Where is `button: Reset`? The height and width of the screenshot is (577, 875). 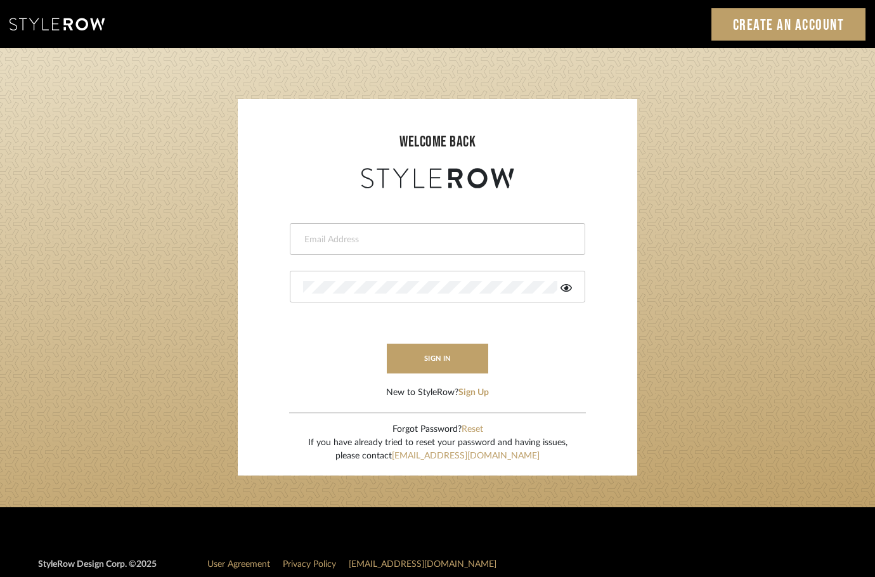
button: Reset is located at coordinates (473, 429).